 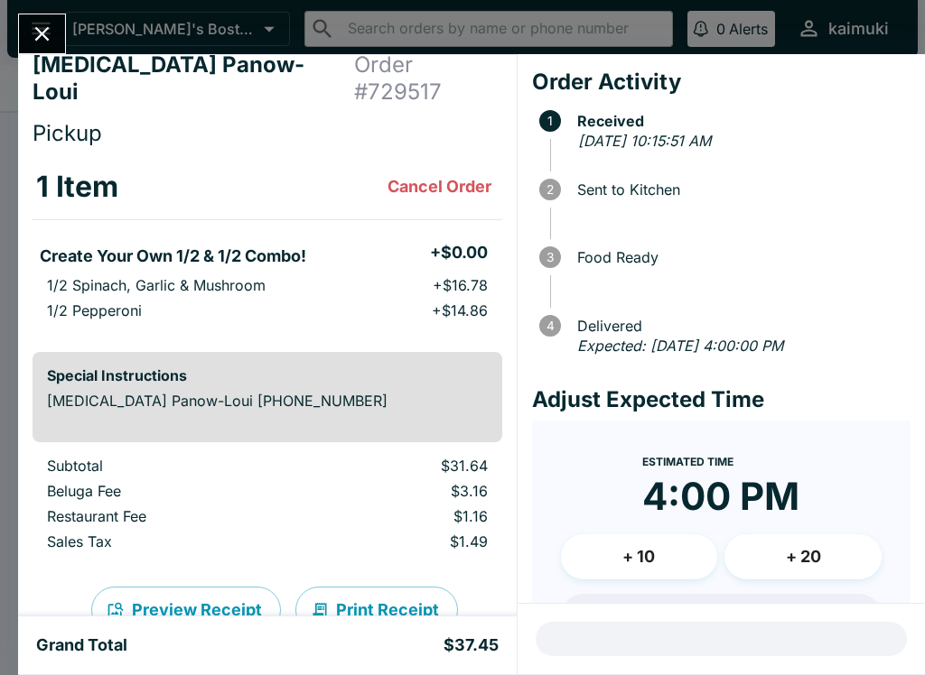 What do you see at coordinates (427, 79) in the screenshot?
I see `h4: Order # 729517` at bounding box center [427, 79].